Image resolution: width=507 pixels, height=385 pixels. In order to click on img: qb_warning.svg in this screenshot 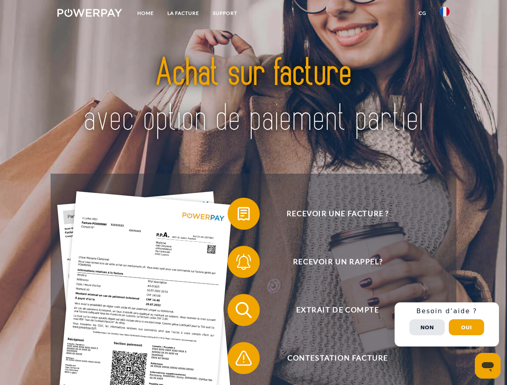, I will do `click(244, 358)`.